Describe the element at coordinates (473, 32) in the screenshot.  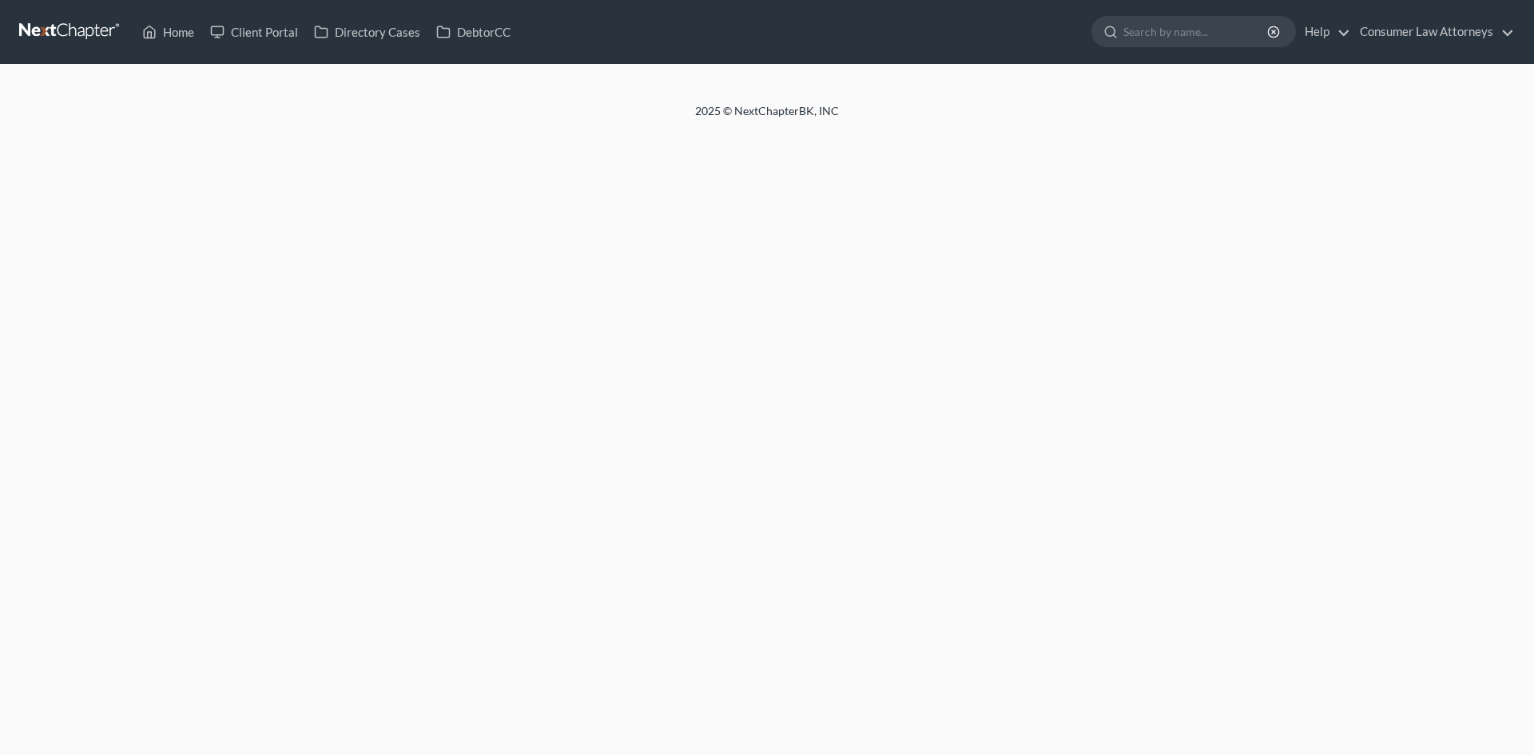
I see `a: DebtorCC` at that location.